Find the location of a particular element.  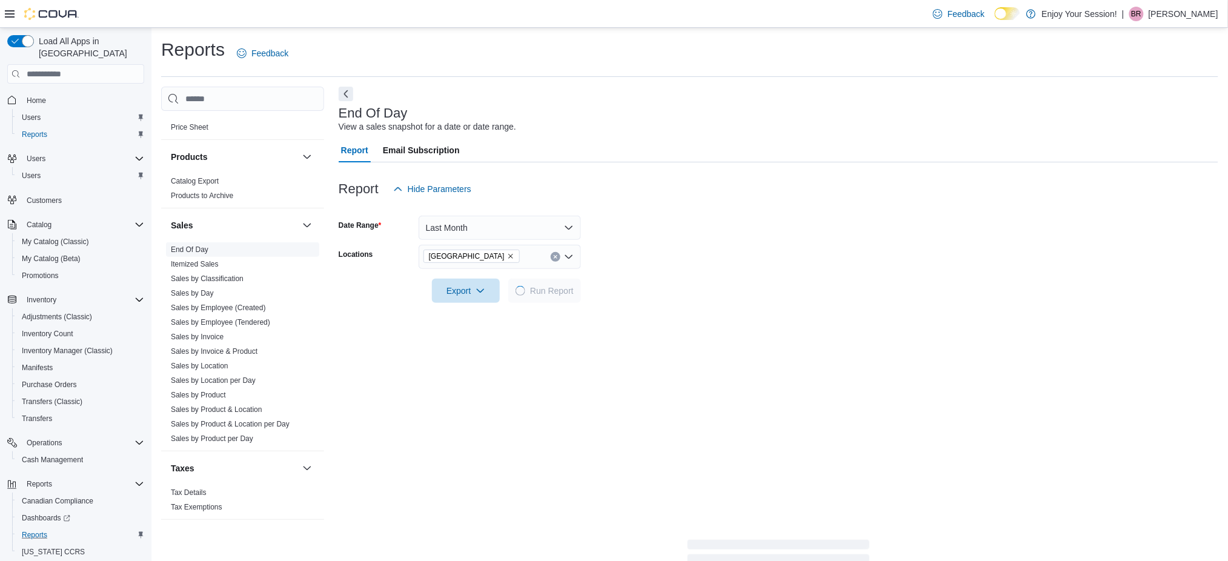

span: Hide Parameters is located at coordinates (439, 189).